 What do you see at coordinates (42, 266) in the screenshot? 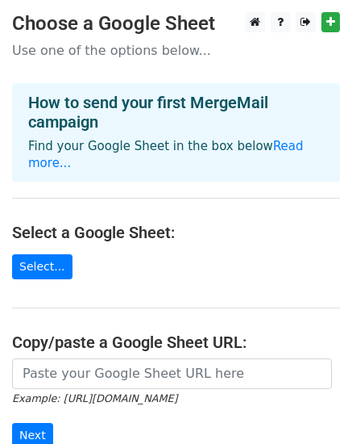
I see `a: Select...` at bounding box center [42, 266].